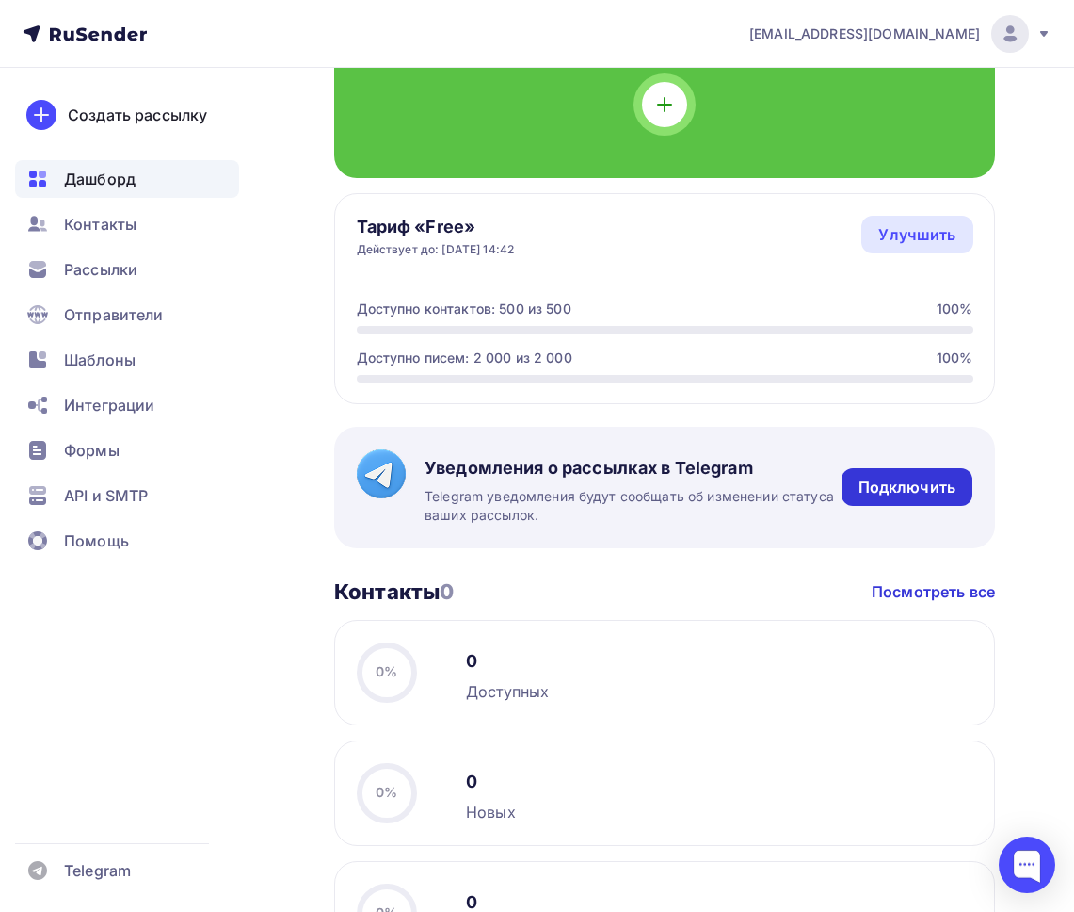 The height and width of the screenshot is (912, 1074). I want to click on div: Подключить, so click(907, 487).